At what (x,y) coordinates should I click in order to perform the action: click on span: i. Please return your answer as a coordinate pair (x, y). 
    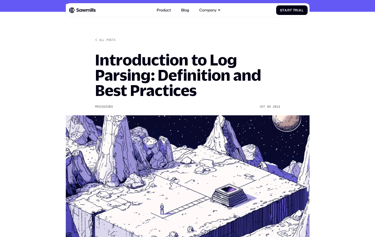
    Looking at the image, I should click on (298, 10).